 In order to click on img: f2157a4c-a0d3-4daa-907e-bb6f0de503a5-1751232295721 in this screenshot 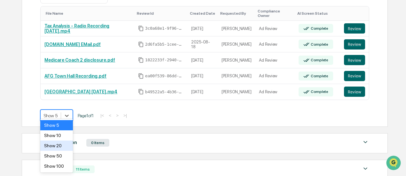, I will do `click(8, 8)`.